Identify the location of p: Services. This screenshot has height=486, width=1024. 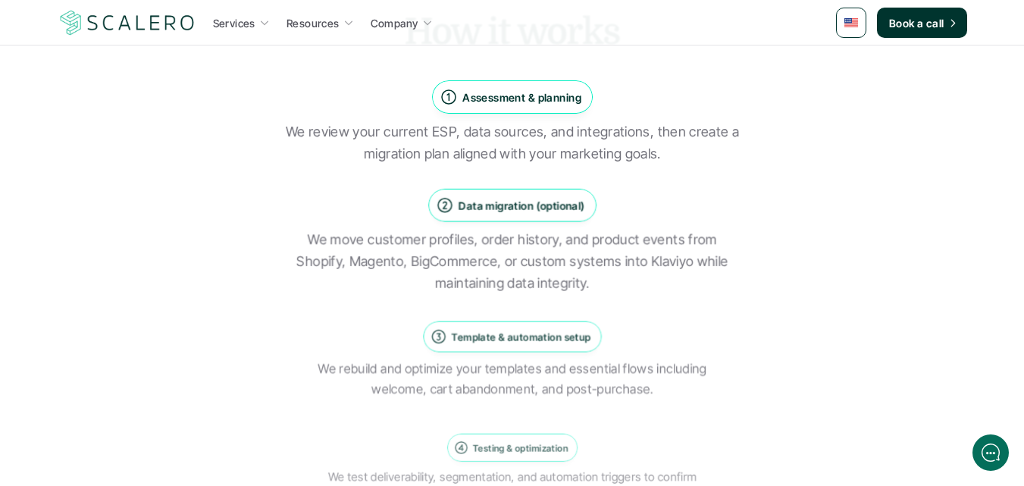
(234, 23).